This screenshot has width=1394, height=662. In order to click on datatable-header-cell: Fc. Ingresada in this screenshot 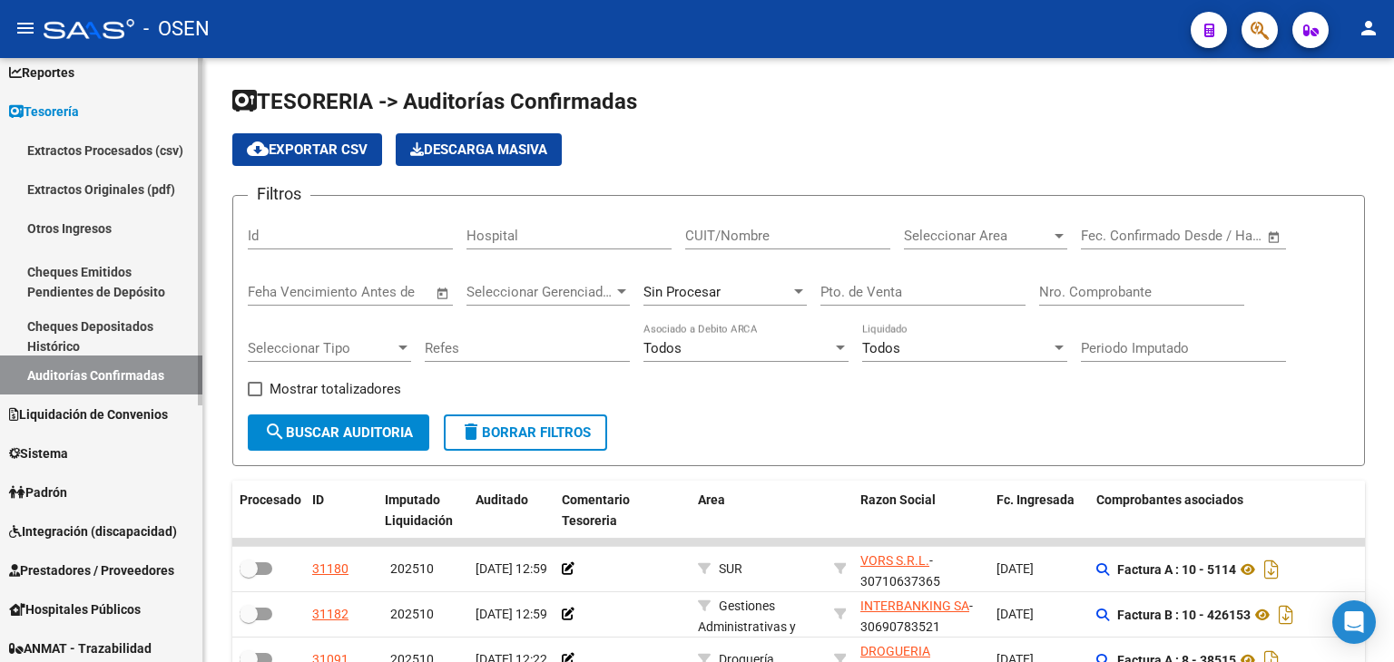, I will do `click(1039, 511)`.